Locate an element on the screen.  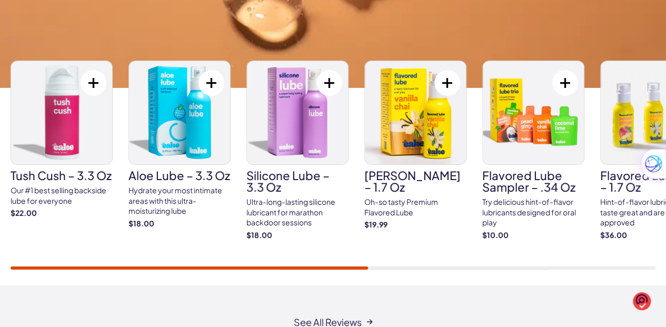
img: Vanilla Chai Lube – 1.7 oz is located at coordinates (416, 113).